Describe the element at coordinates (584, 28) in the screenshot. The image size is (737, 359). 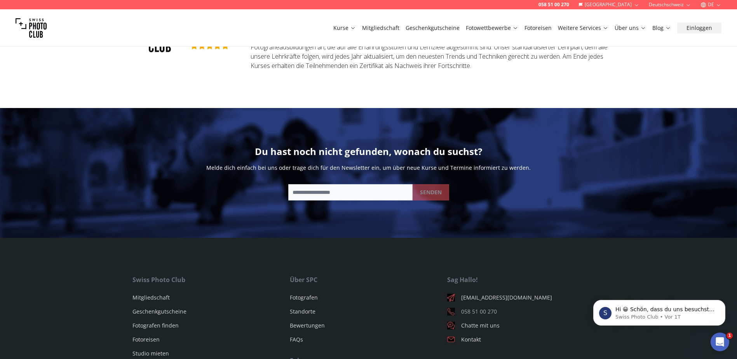
I see `a: Weitere Services` at that location.